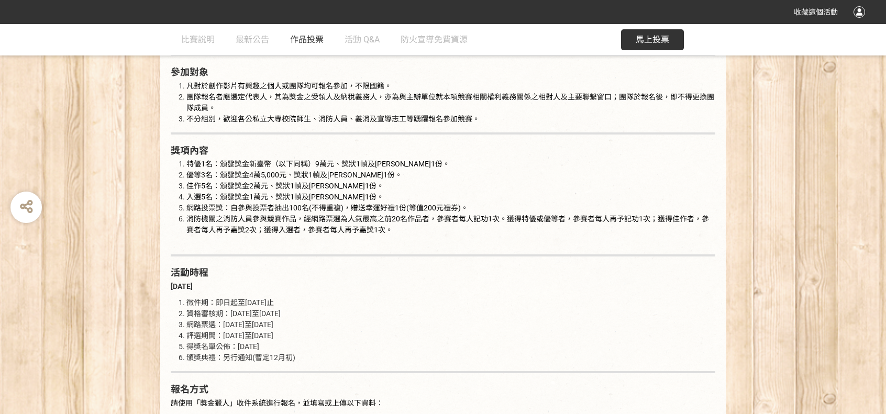  I want to click on strong: 活動時程, so click(190, 272).